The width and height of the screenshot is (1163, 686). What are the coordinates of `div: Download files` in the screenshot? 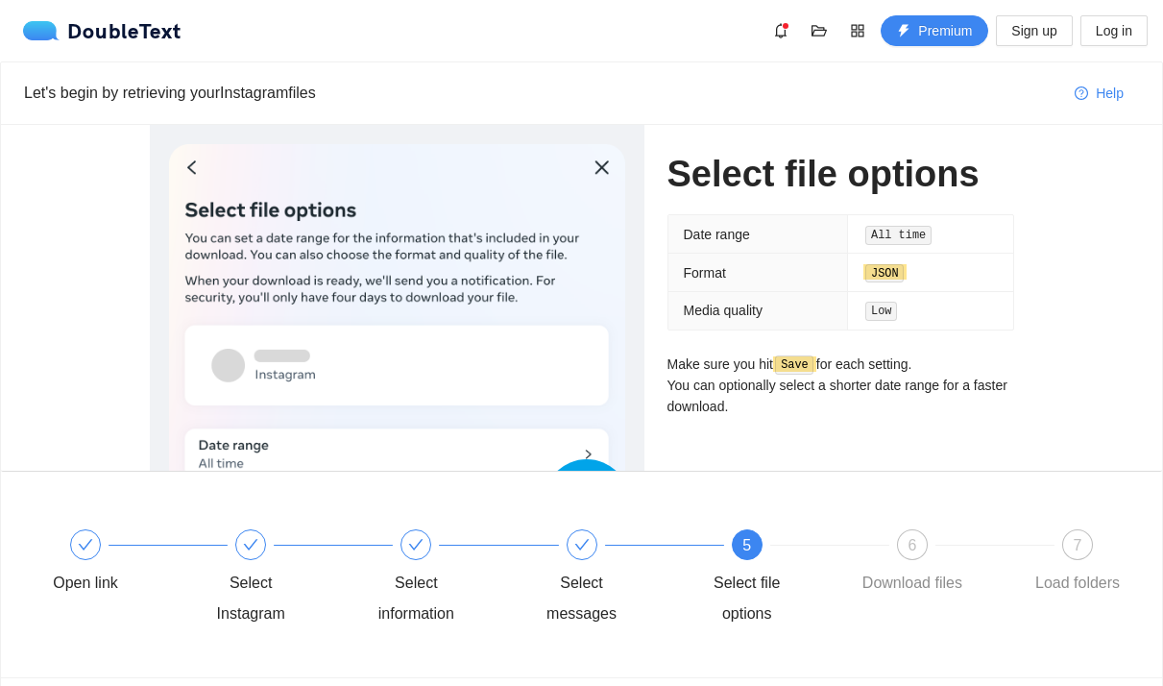 It's located at (912, 583).